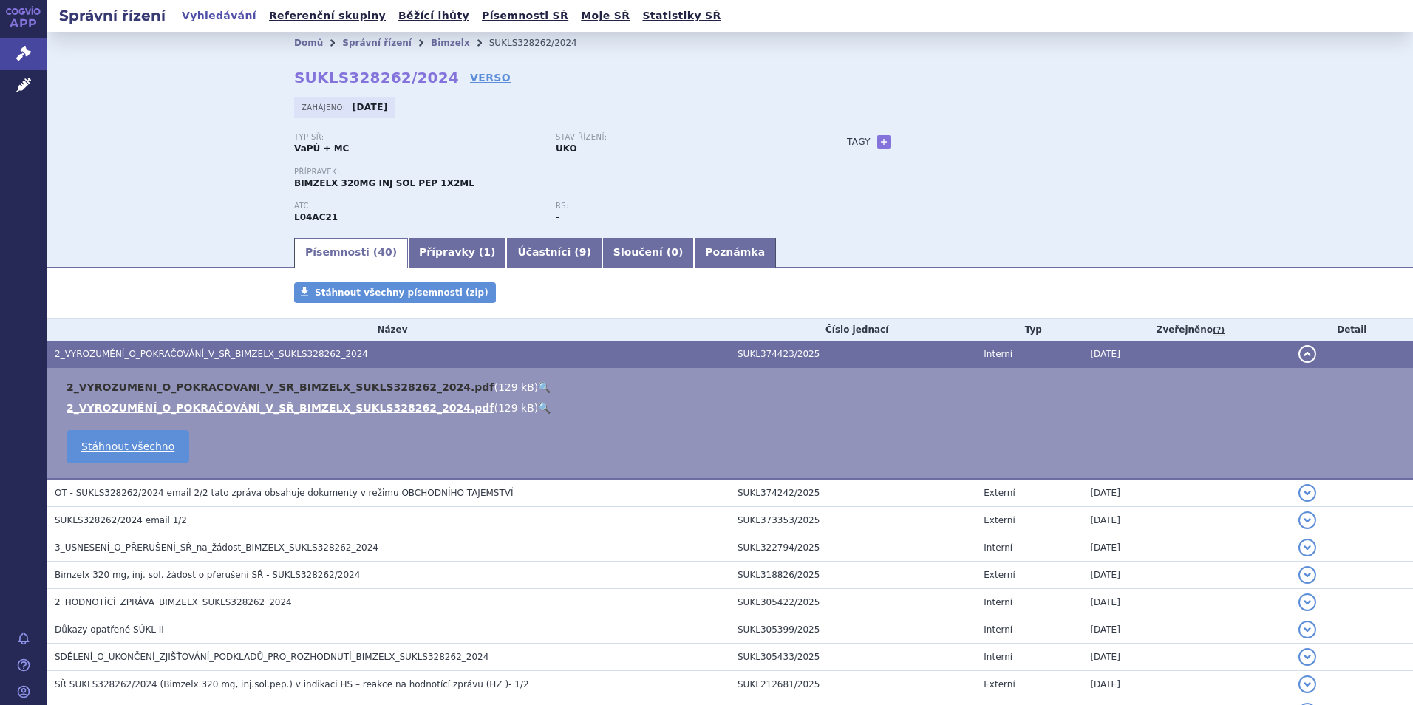 The height and width of the screenshot is (705, 1413). Describe the element at coordinates (853, 684) in the screenshot. I see `td: SUKL212681/2025` at that location.